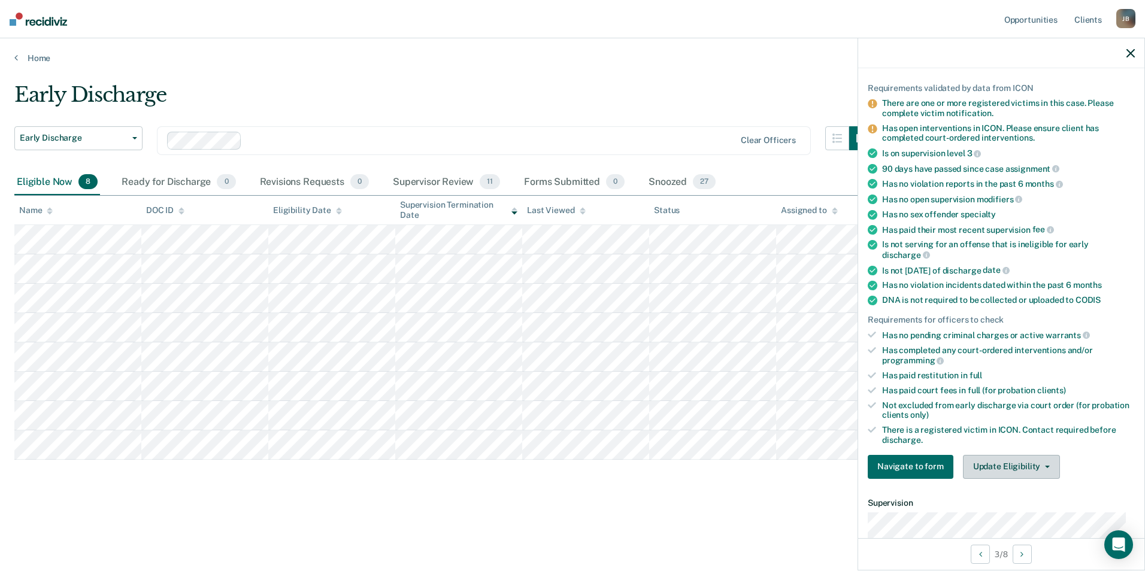  I want to click on div: 3 / 8, so click(1002, 554).